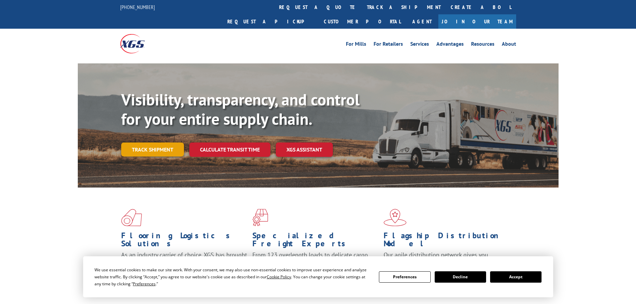 The width and height of the screenshot is (636, 304). Describe the element at coordinates (477, 21) in the screenshot. I see `a: Join Our Team` at that location.